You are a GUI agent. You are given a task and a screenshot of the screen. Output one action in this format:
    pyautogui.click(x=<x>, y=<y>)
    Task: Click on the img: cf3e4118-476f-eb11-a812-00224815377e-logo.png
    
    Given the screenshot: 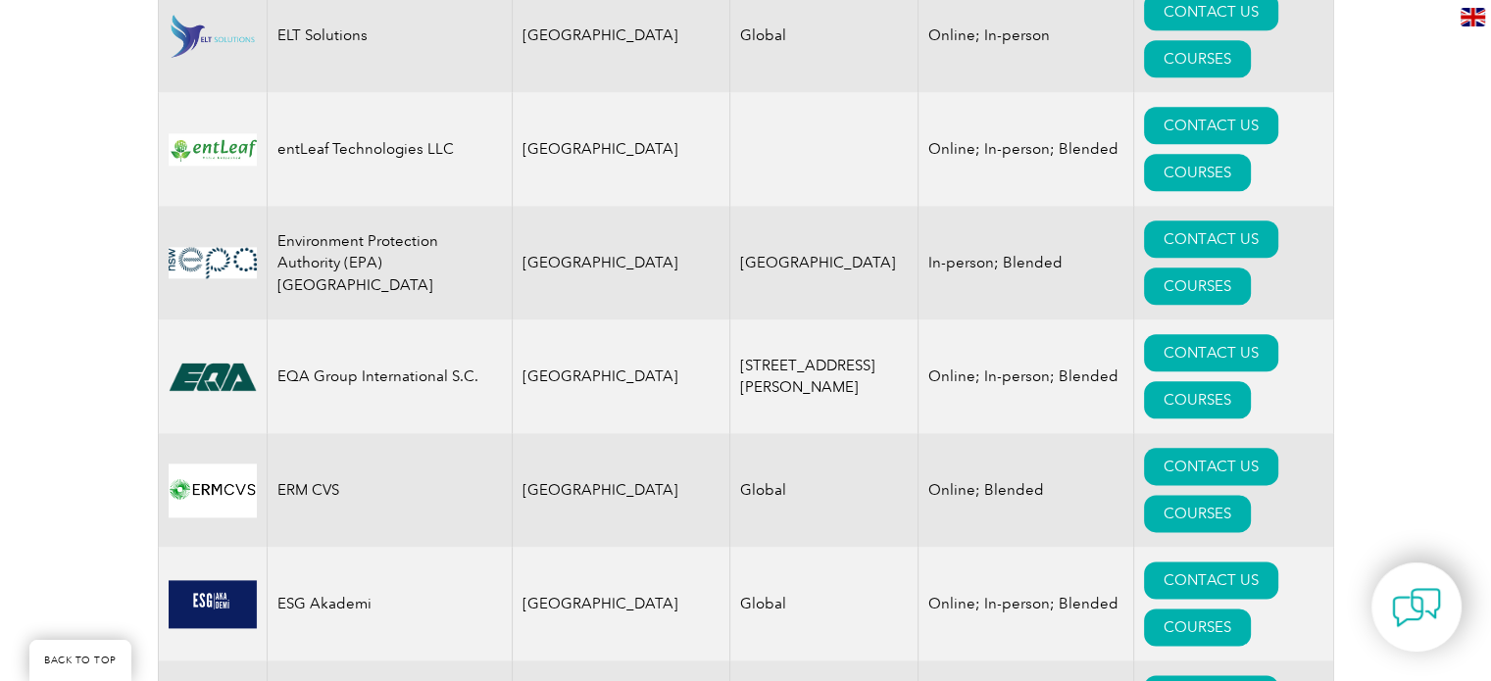 What is the action you would take?
    pyautogui.click(x=213, y=376)
    